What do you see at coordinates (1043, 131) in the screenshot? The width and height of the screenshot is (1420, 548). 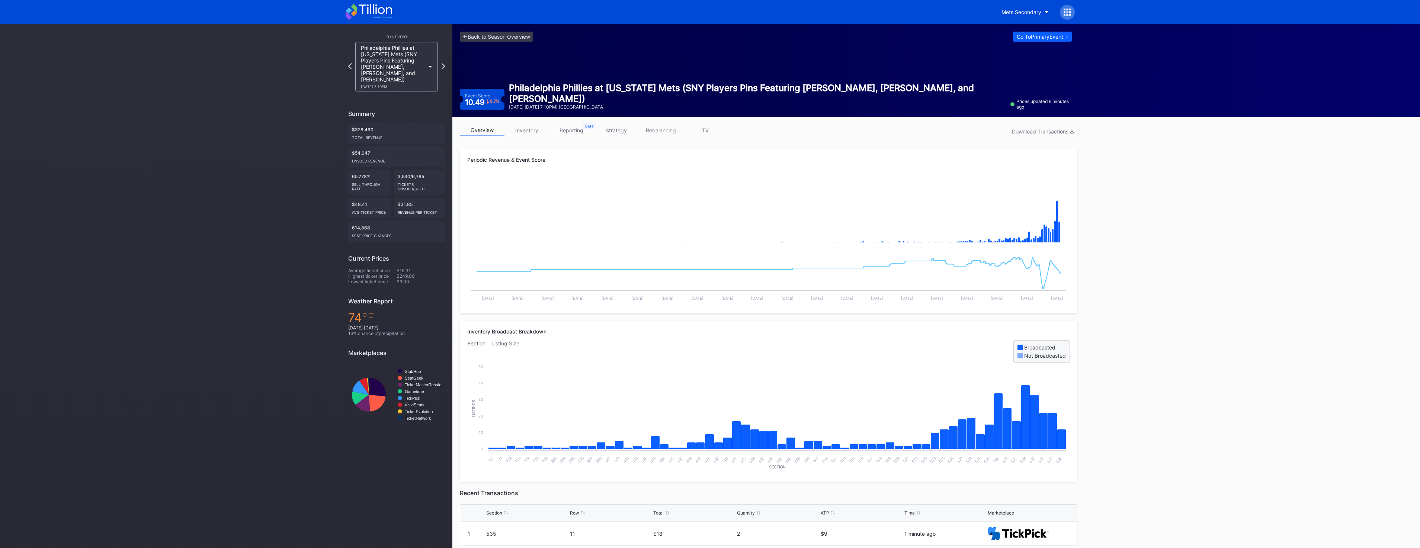 I see `div: Download Transactions` at bounding box center [1043, 131].